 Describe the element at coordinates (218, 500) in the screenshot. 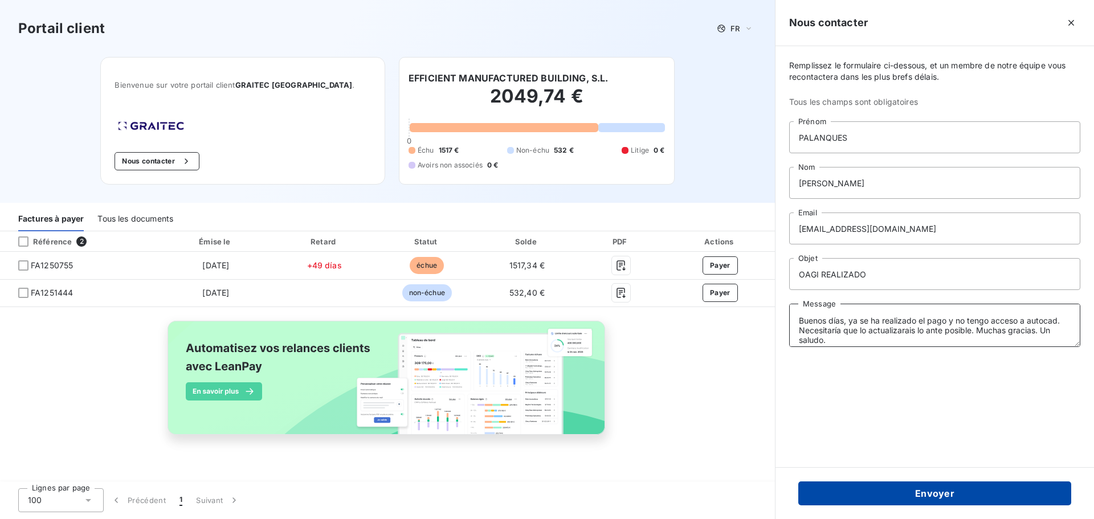

I see `button: Suivant` at that location.